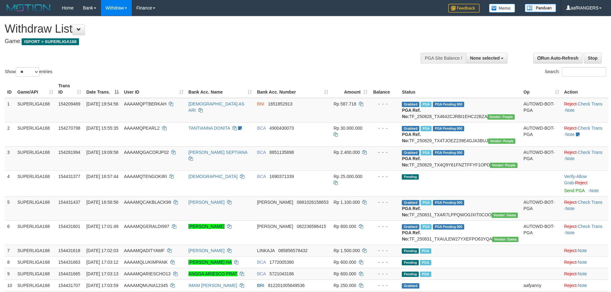 The width and height of the screenshot is (611, 292). What do you see at coordinates (460, 232) in the screenshot?
I see `td: TF_250831_TXAULEW27YXEFPO63YQA` at bounding box center [460, 232].